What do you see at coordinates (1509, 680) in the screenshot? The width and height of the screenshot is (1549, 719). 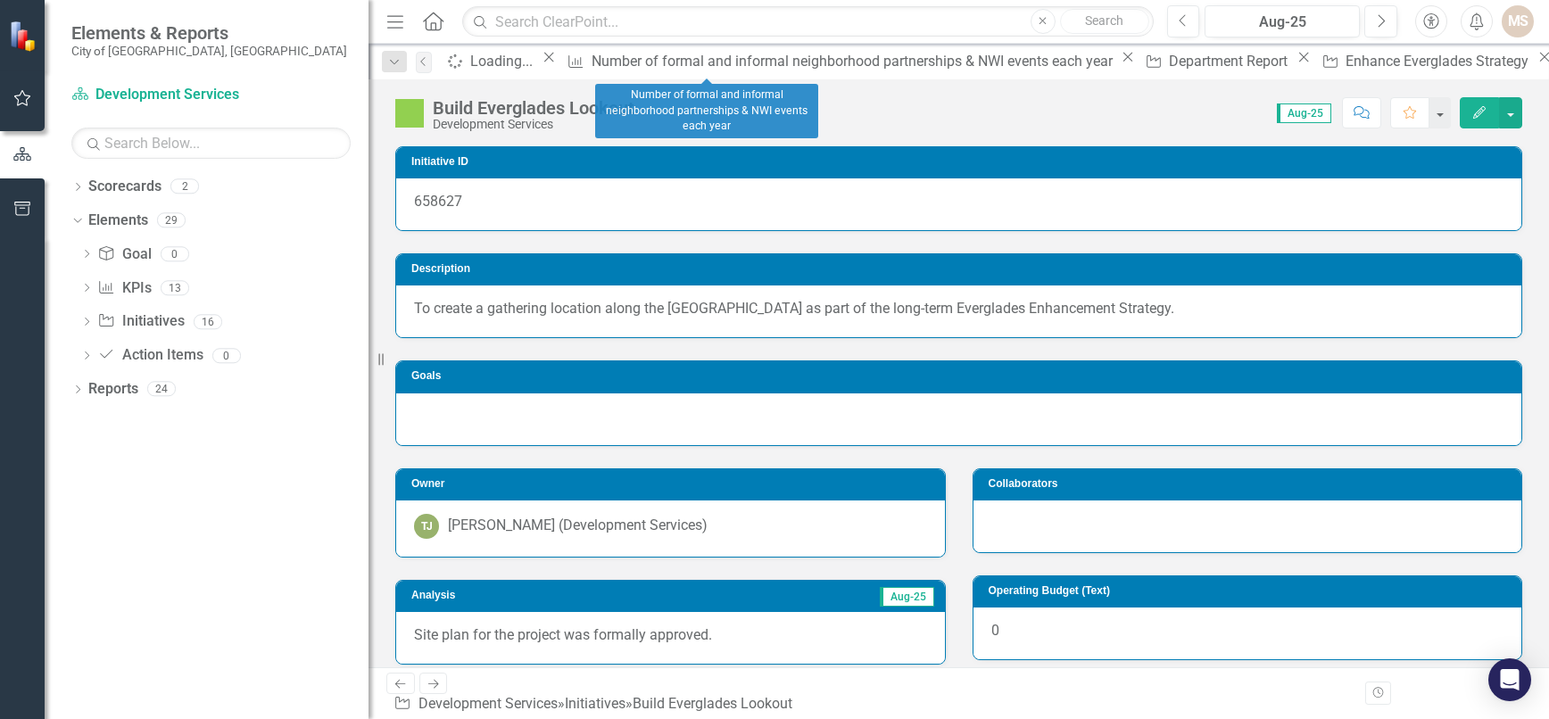 I see `div: Open Intercom Messenger` at bounding box center [1509, 680].